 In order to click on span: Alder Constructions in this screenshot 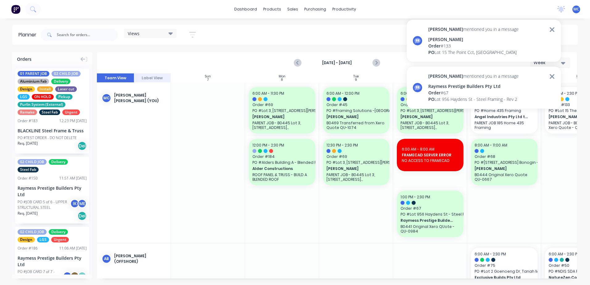, I will do `click(279, 169)`.